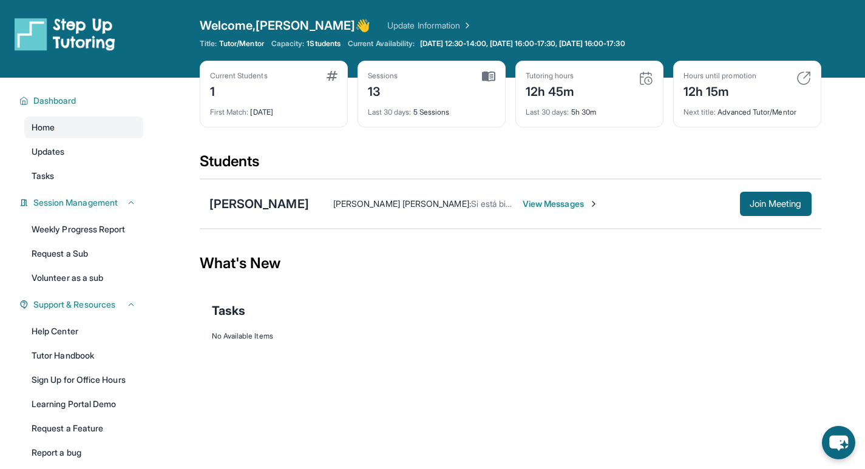 This screenshot has width=865, height=469. What do you see at coordinates (238, 90) in the screenshot?
I see `div: 1` at bounding box center [238, 90].